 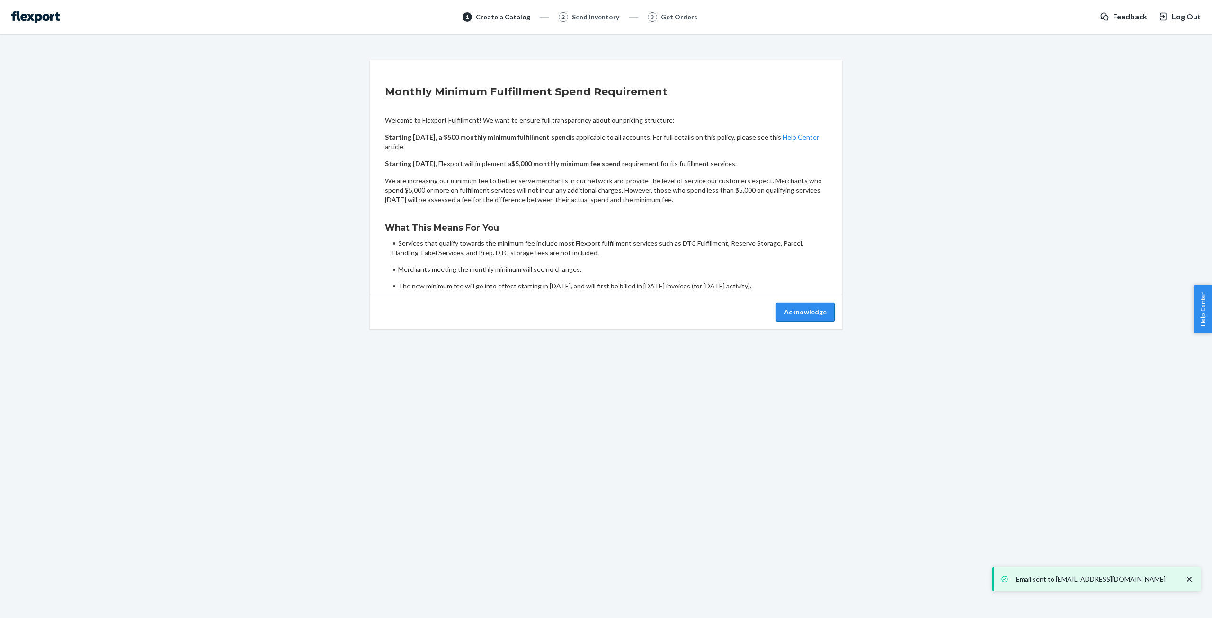 What do you see at coordinates (35, 17) in the screenshot?
I see `img: Flexport logo` at bounding box center [35, 17].